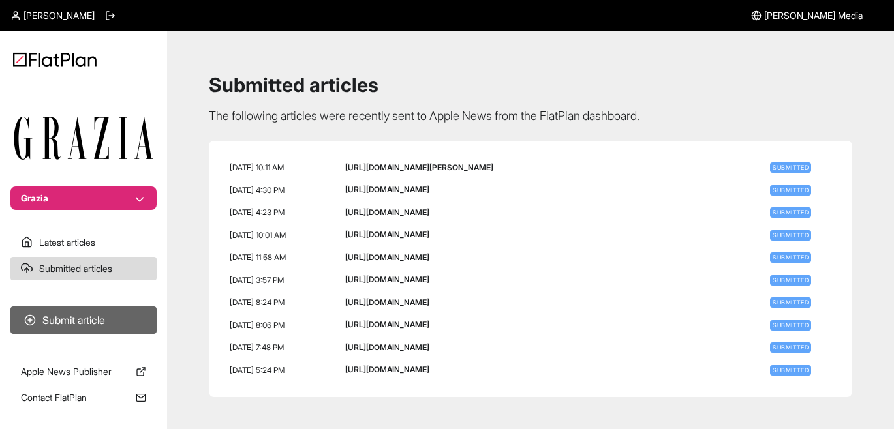  Describe the element at coordinates (55, 59) in the screenshot. I see `img: Logo` at that location.